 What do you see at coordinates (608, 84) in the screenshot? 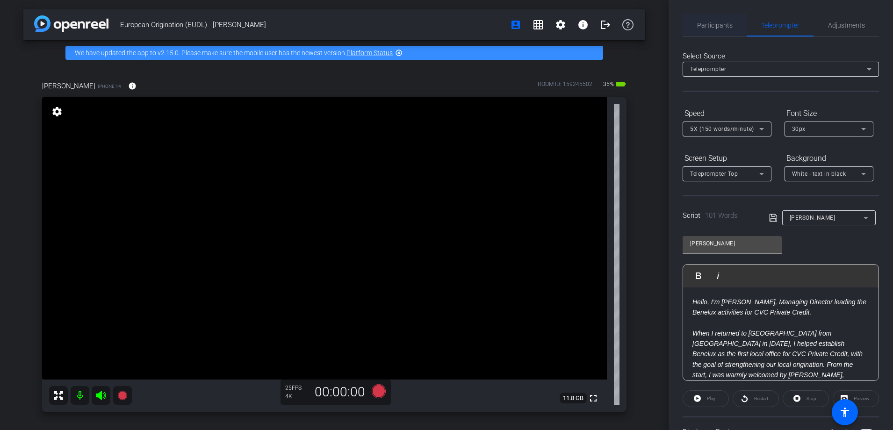
I see `span: 35%` at bounding box center [608, 84].